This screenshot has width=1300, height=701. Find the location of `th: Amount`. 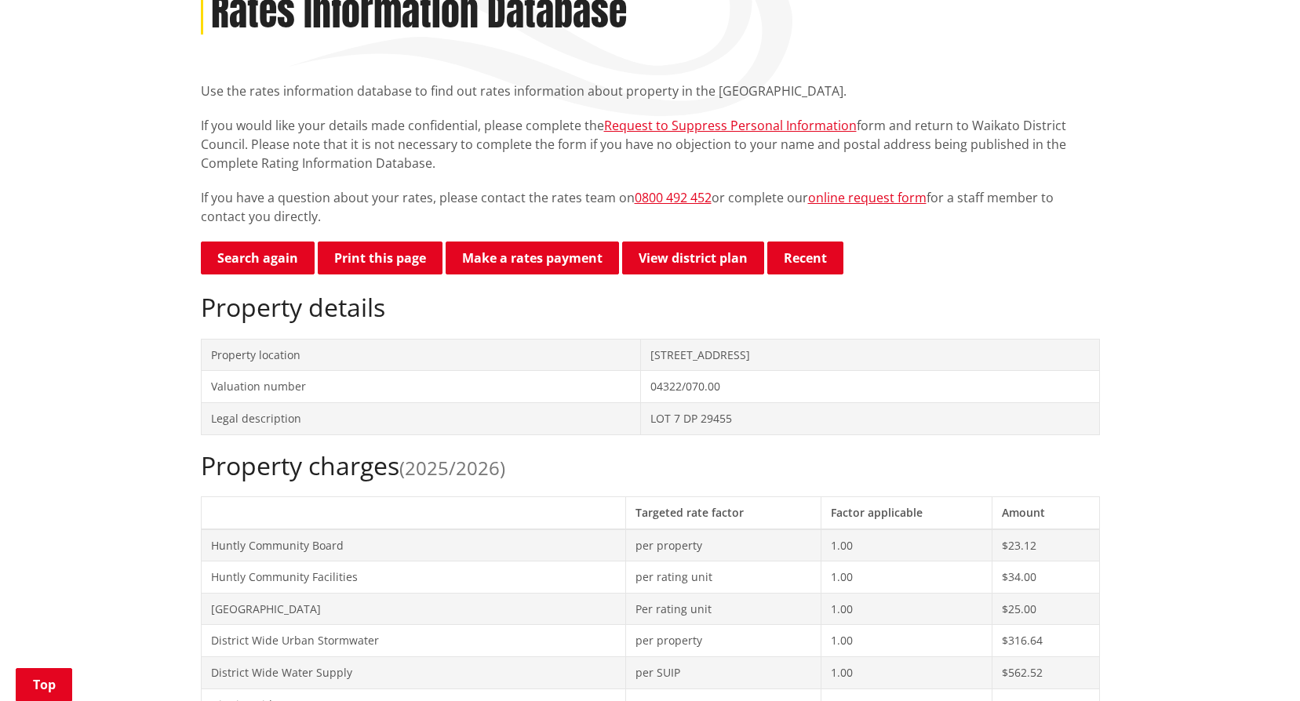

th: Amount is located at coordinates (1046, 512).